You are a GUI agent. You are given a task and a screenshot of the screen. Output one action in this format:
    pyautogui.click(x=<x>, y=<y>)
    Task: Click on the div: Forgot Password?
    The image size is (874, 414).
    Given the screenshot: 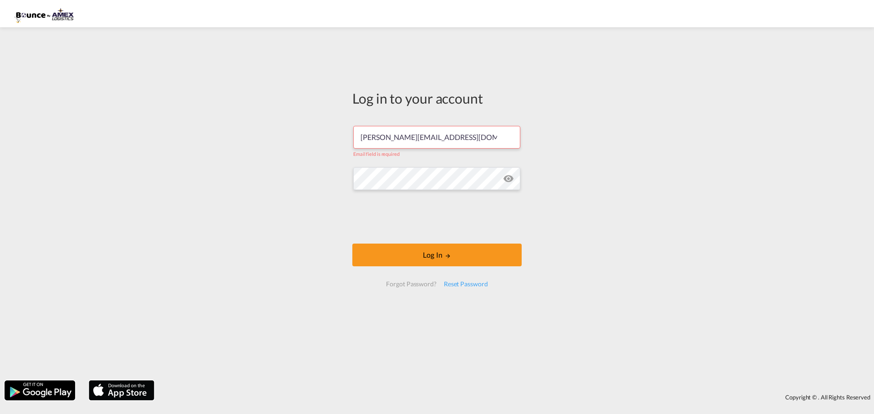 What is the action you would take?
    pyautogui.click(x=411, y=284)
    